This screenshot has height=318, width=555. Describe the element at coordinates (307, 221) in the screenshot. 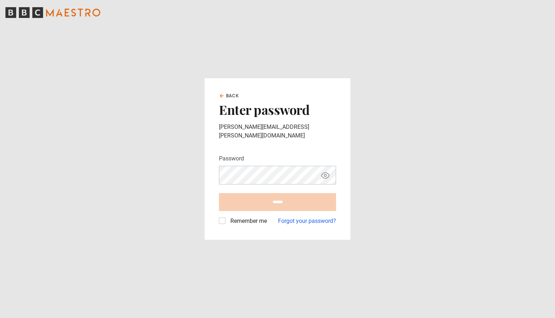

I see `a: Forgot your password?` at that location.